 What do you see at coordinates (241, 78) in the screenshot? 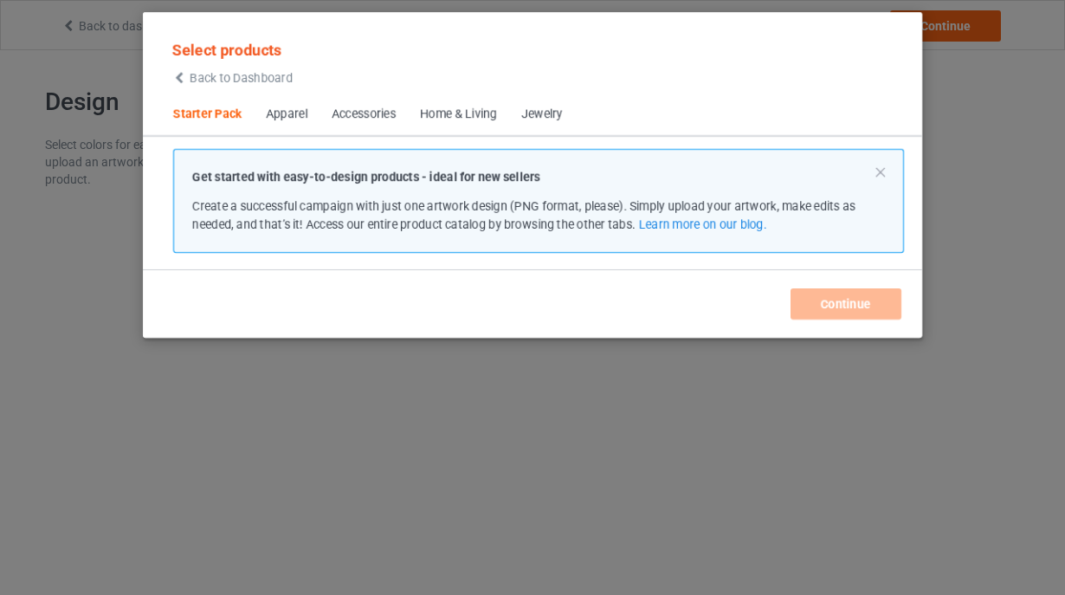
I see `span: Back to Dashboard` at bounding box center [241, 78].